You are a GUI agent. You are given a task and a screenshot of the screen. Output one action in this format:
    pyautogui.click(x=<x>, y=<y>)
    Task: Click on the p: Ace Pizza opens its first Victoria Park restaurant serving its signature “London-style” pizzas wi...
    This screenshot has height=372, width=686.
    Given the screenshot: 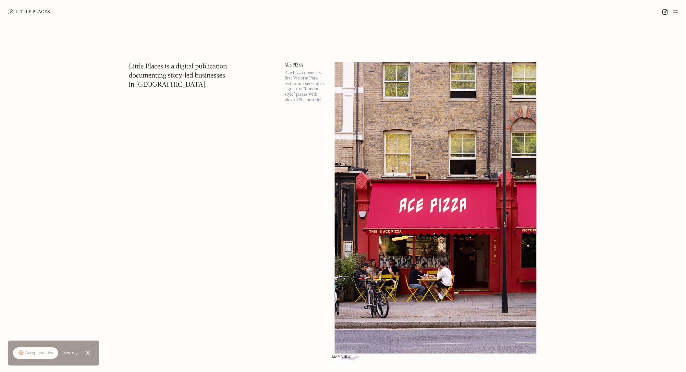 What is the action you would take?
    pyautogui.click(x=306, y=86)
    